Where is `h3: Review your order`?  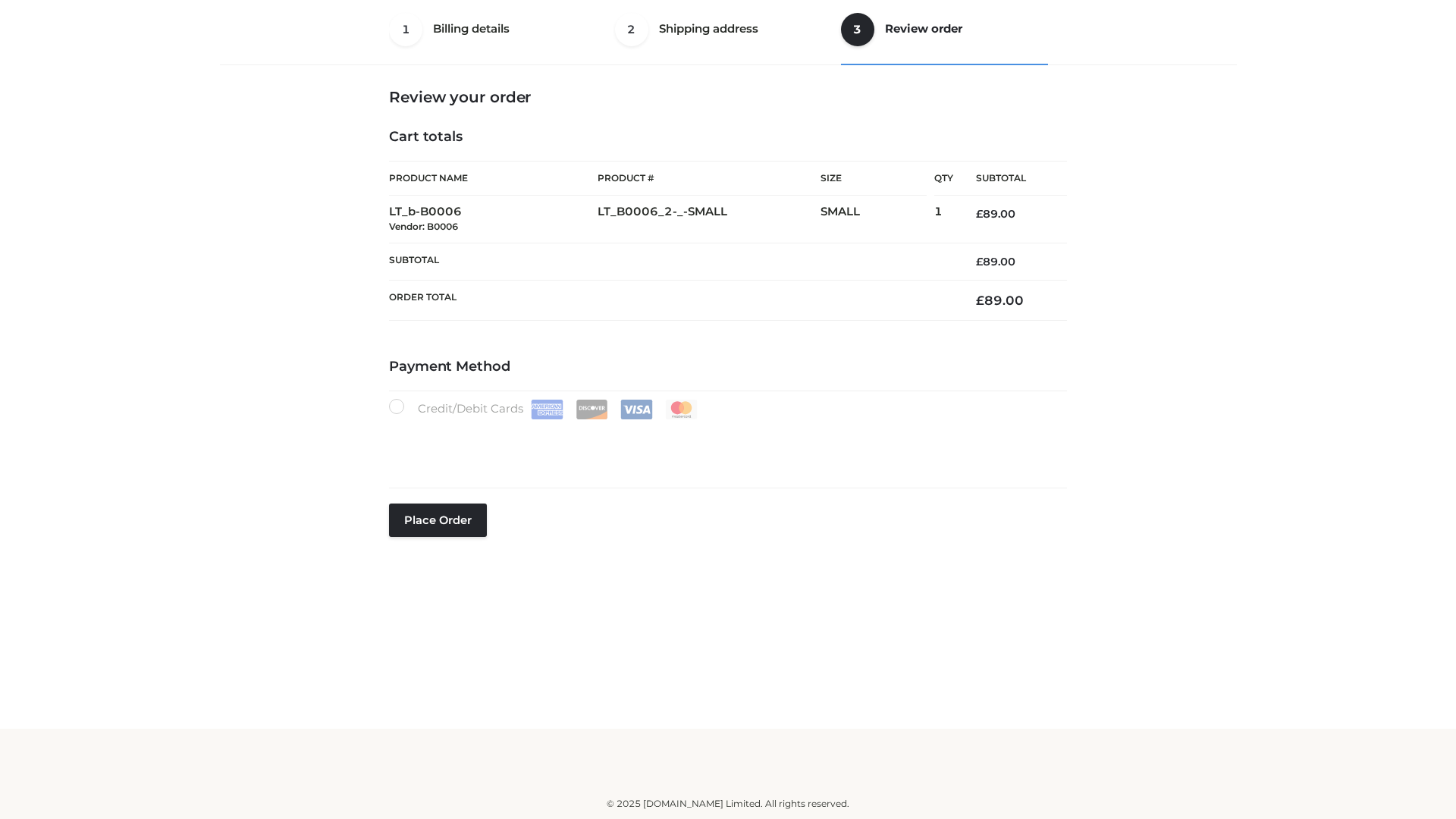 h3: Review your order is located at coordinates (728, 97).